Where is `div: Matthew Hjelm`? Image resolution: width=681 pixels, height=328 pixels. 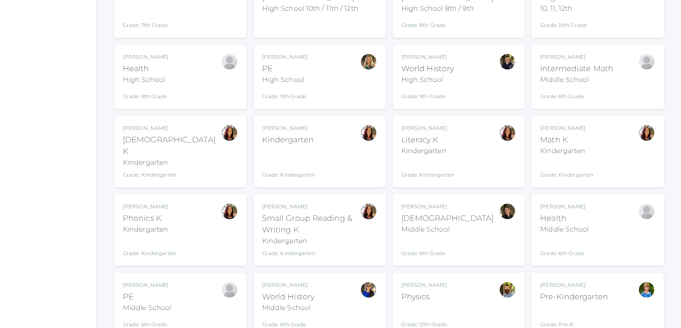
div: Matthew Hjelm is located at coordinates (507, 290).